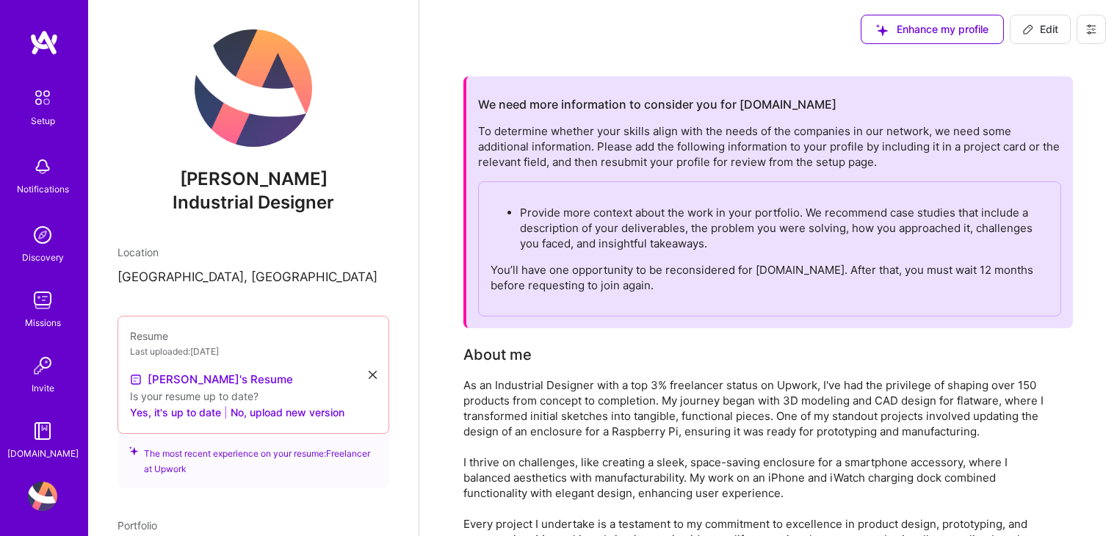 The height and width of the screenshot is (536, 1117). What do you see at coordinates (287, 413) in the screenshot?
I see `button: No, upload new version` at bounding box center [287, 413].